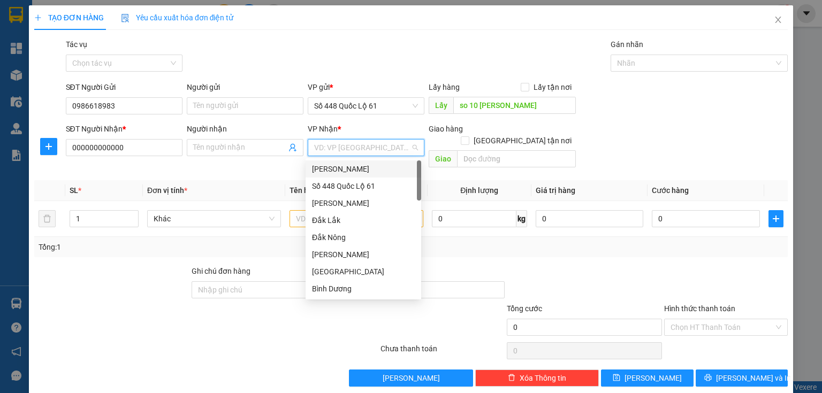 The width and height of the screenshot is (822, 393). I want to click on div: VP gửi, so click(366, 87).